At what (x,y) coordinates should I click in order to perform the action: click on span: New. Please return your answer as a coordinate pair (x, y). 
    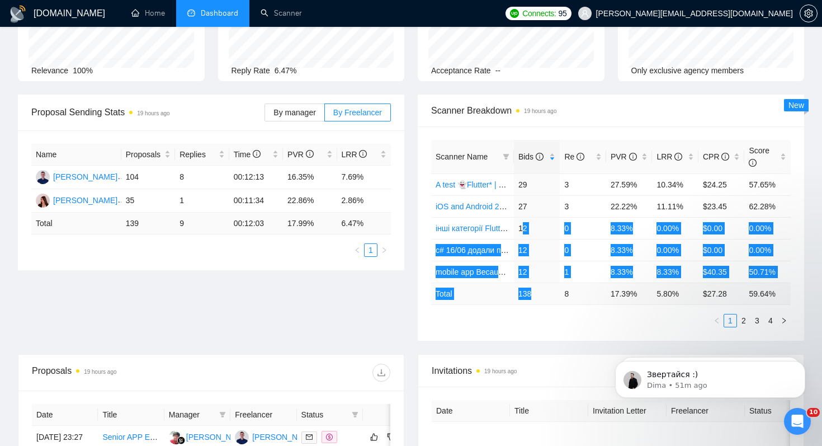
    Looking at the image, I should click on (796, 105).